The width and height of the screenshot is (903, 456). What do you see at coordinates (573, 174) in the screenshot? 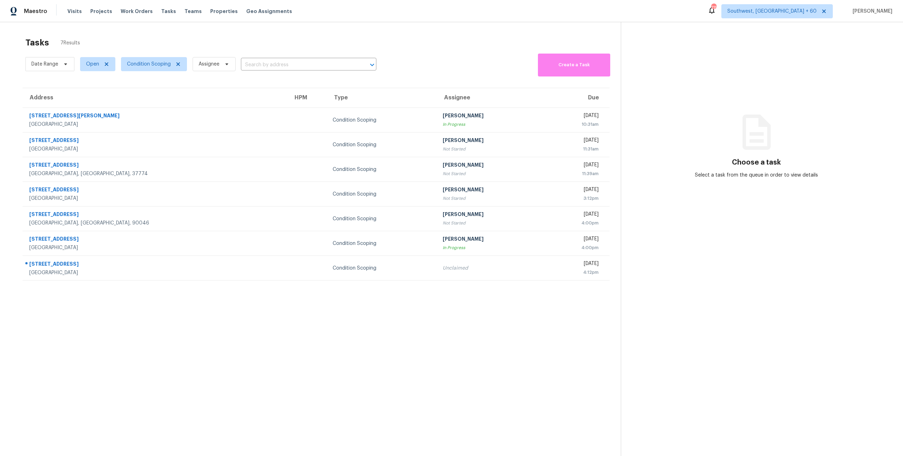
I see `div: 11:39am` at bounding box center [573, 174].